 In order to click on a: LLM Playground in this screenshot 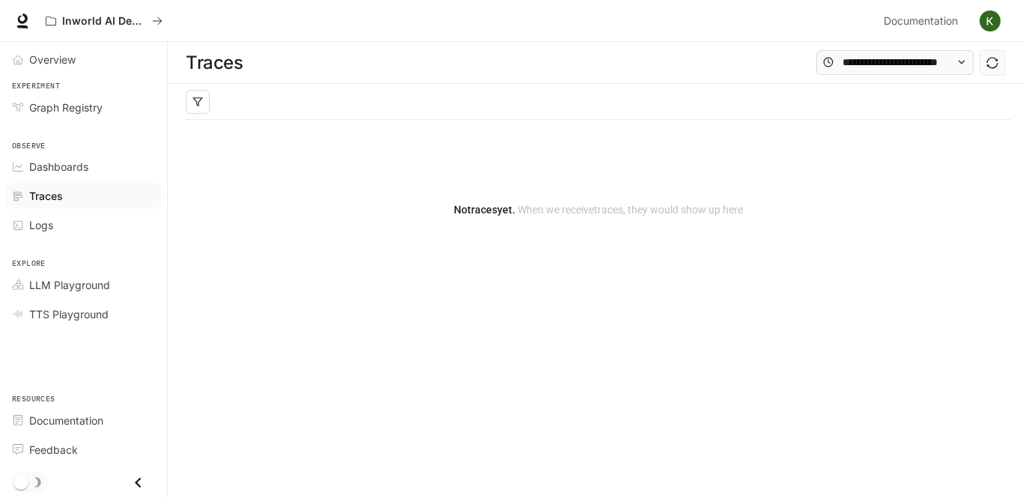, I will do `click(83, 285)`.